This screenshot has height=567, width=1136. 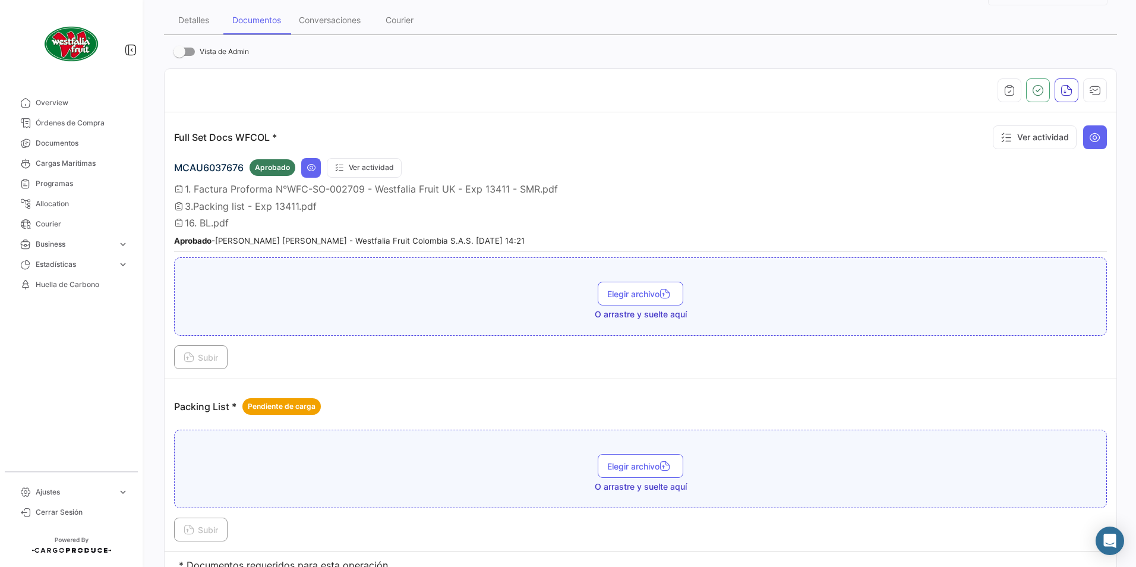 I want to click on a: Overview, so click(x=71, y=103).